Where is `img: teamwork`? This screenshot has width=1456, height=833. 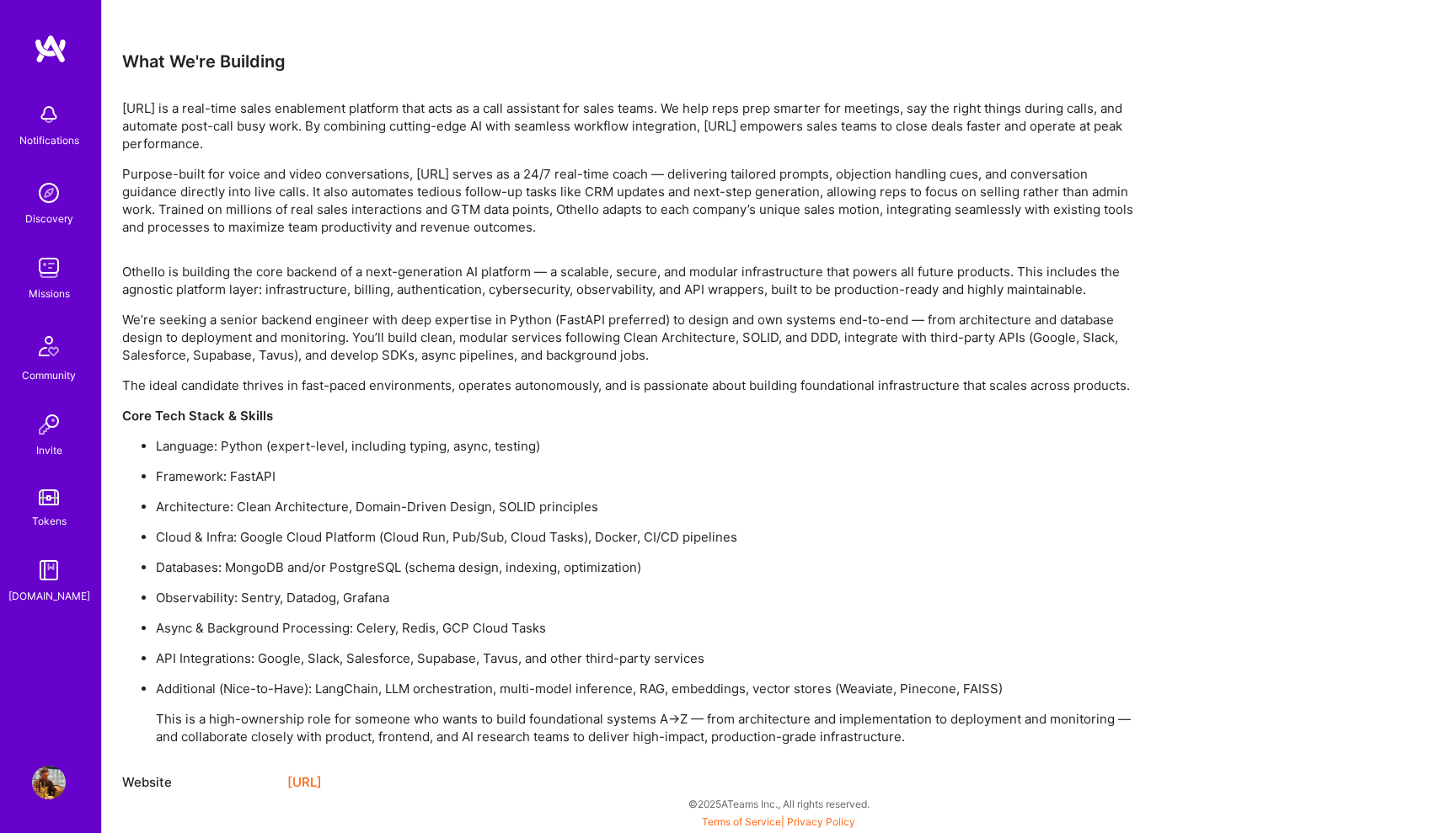 img: teamwork is located at coordinates (49, 268).